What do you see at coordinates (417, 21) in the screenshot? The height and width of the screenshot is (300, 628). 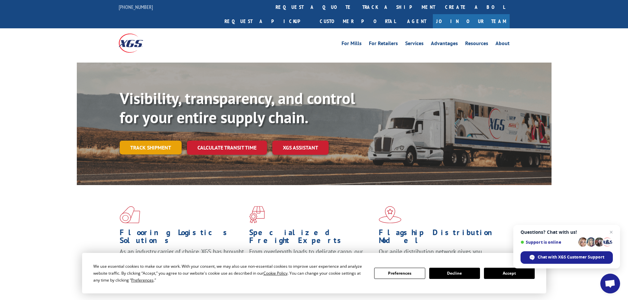 I see `a: Agent` at bounding box center [417, 21].